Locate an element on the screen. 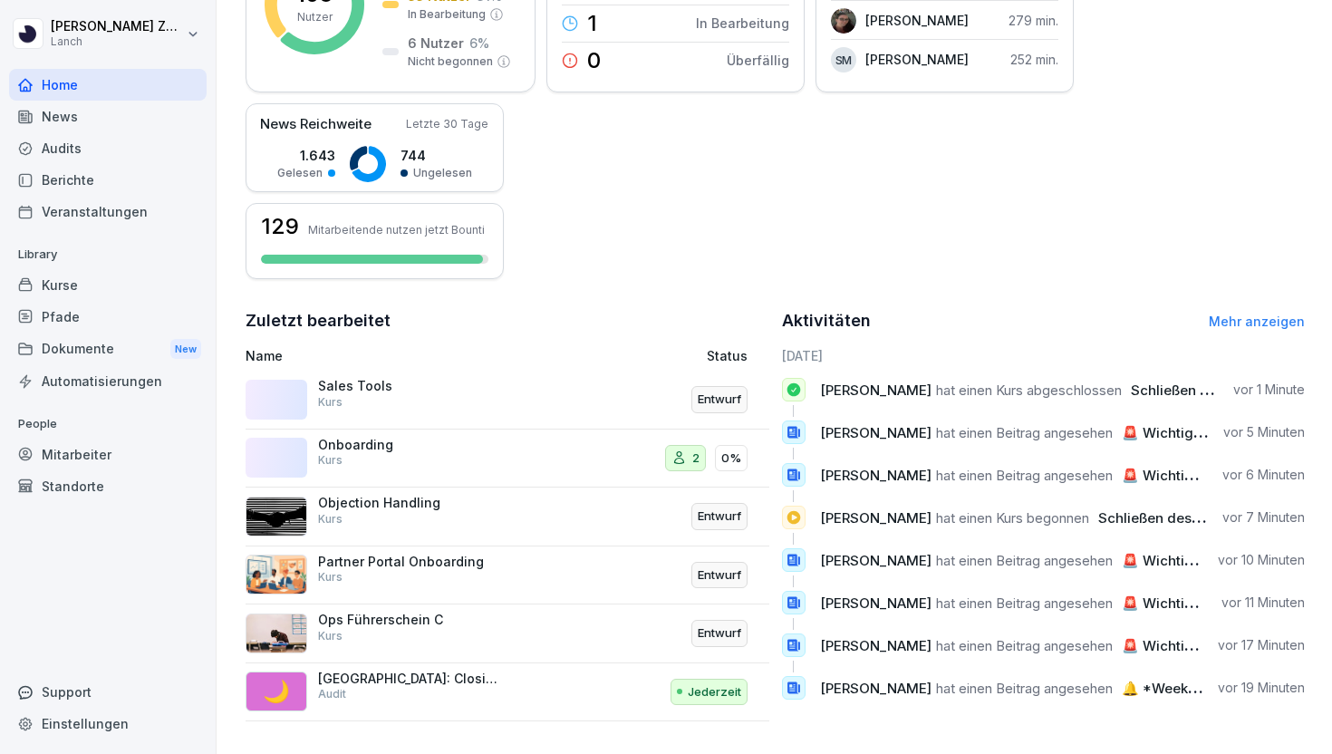 The image size is (1332, 754). a: Mitarbeiter is located at coordinates (108, 454).